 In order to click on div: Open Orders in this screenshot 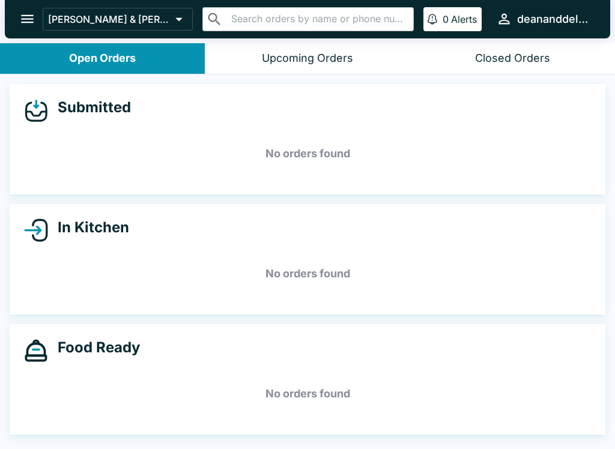, I will do `click(102, 58)`.